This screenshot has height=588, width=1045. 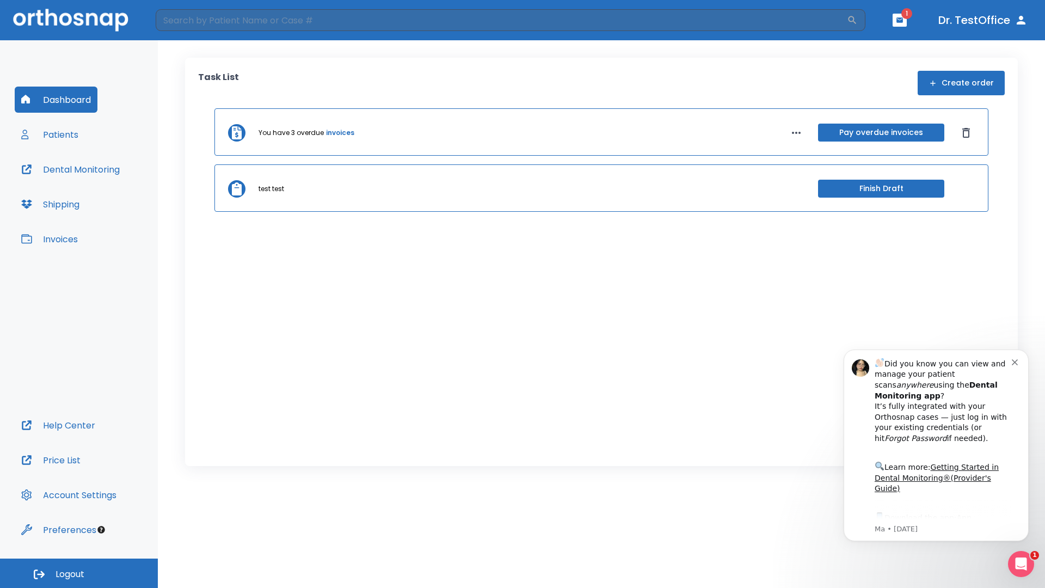 I want to click on a: Dashboard, so click(x=56, y=100).